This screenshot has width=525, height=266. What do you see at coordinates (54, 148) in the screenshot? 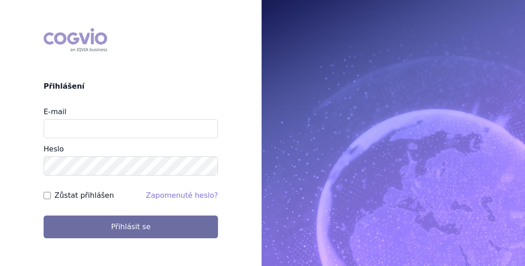
I see `label: Heslo` at bounding box center [54, 148].